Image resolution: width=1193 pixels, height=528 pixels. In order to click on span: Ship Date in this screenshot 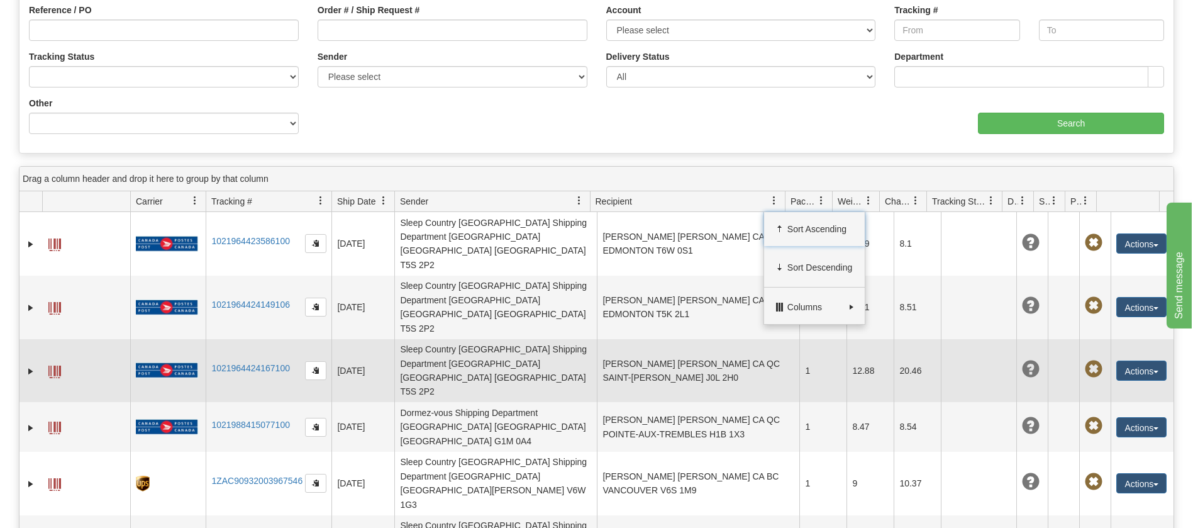, I will do `click(356, 201)`.